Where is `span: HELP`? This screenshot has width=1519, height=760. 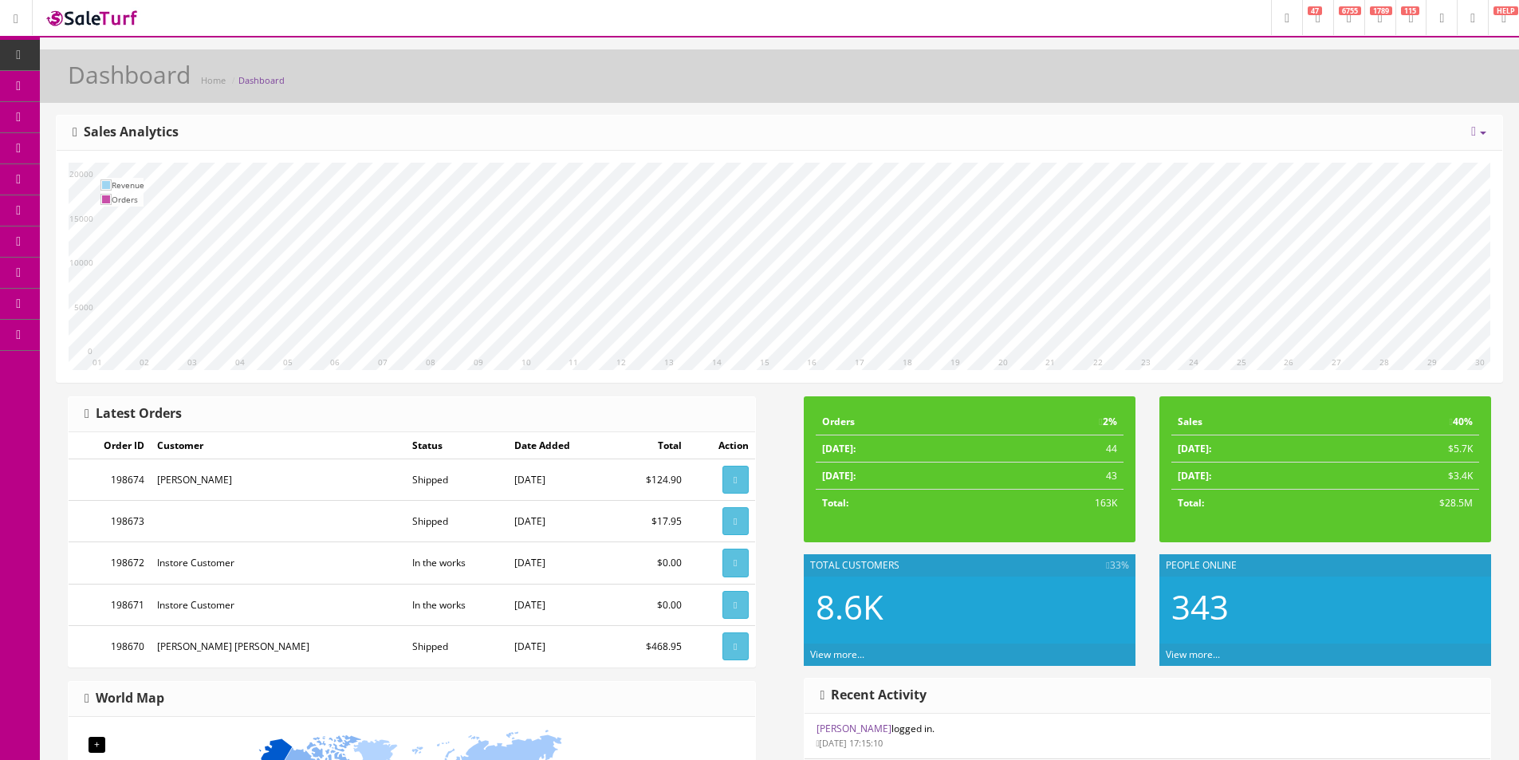
span: HELP is located at coordinates (1505, 10).